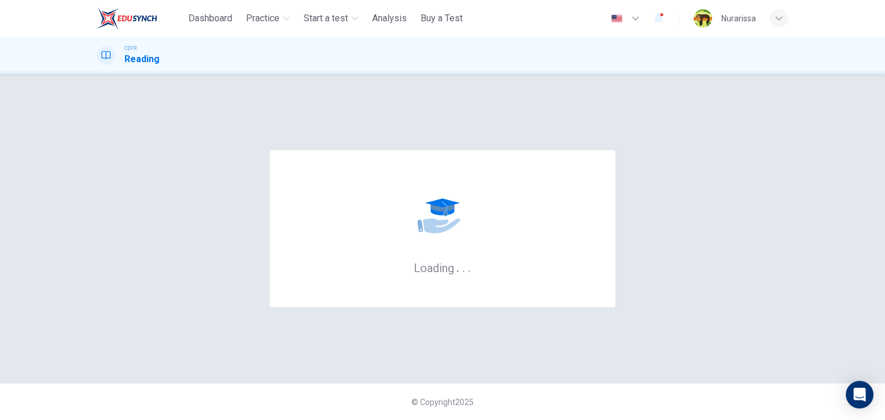  Describe the element at coordinates (127, 18) in the screenshot. I see `img: ELTC logo` at that location.